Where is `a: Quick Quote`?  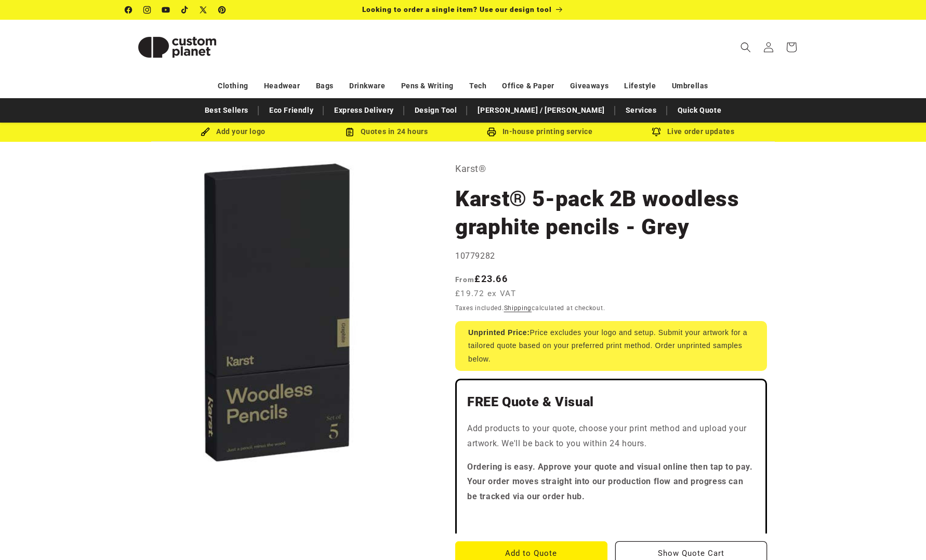
a: Quick Quote is located at coordinates (700, 110).